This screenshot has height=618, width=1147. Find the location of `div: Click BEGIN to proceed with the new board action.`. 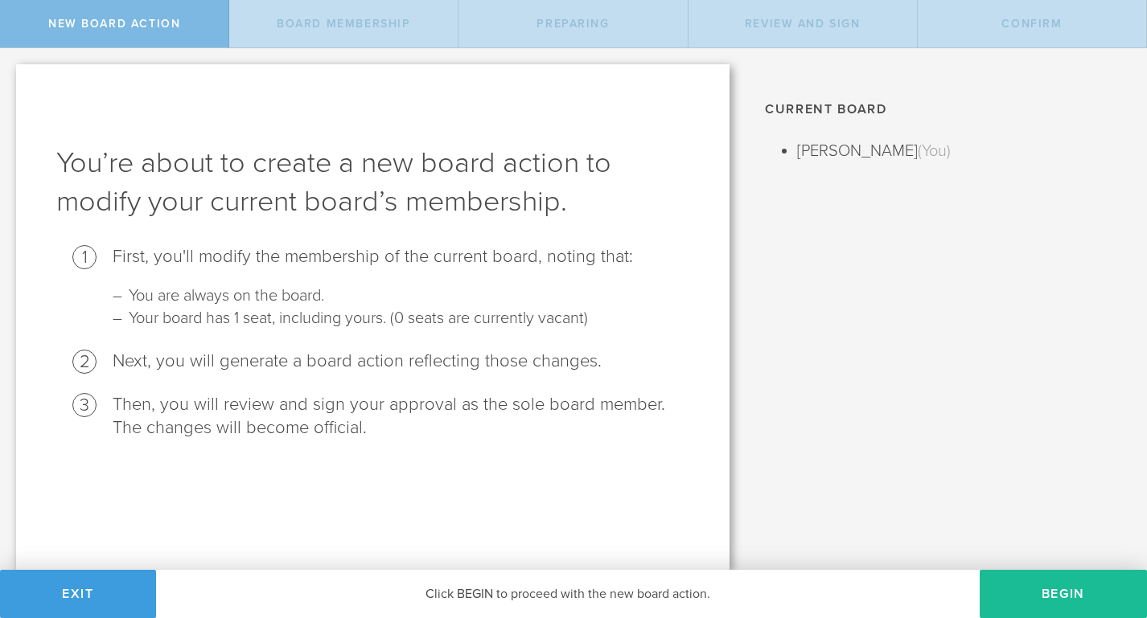

div: Click BEGIN to proceed with the new board action. is located at coordinates (568, 594).